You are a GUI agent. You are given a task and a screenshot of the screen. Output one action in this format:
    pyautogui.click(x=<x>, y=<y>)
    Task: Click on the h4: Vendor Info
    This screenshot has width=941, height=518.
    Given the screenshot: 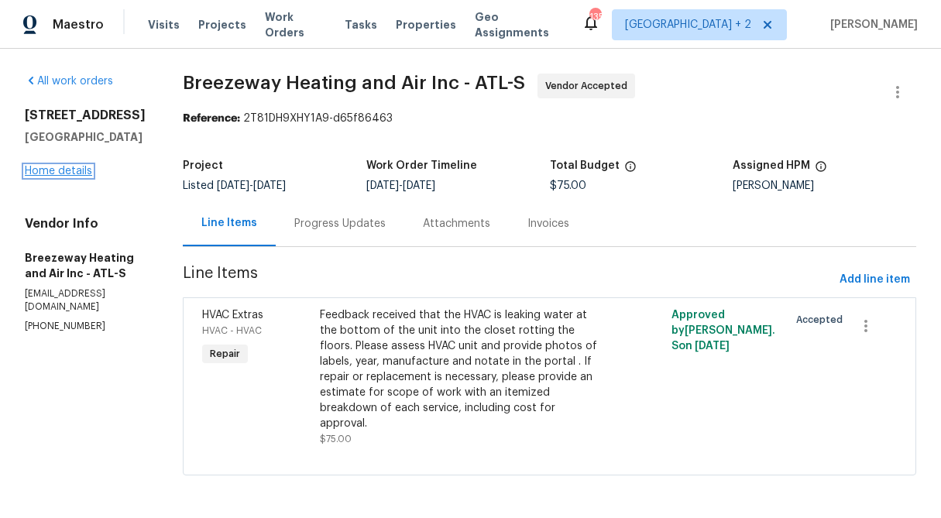 What is the action you would take?
    pyautogui.click(x=85, y=224)
    